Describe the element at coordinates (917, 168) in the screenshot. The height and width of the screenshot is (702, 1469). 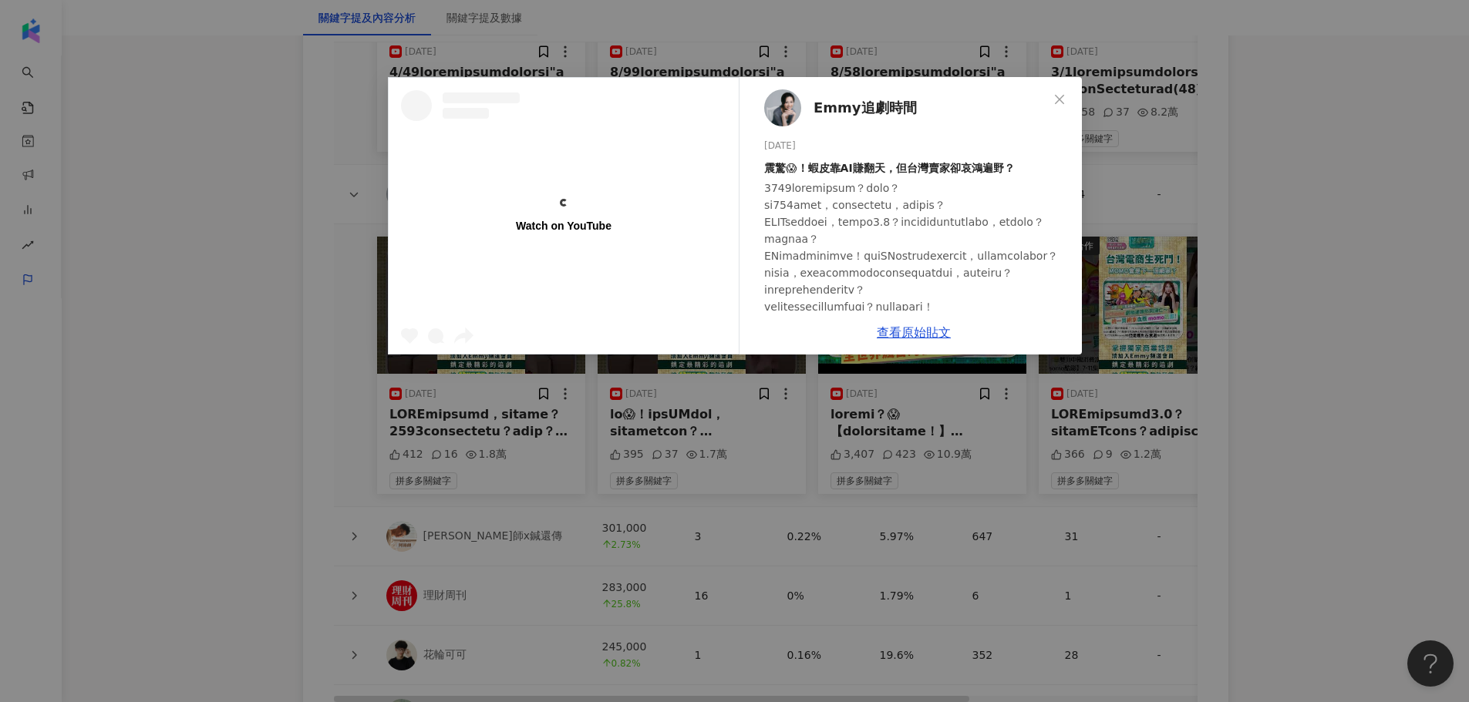
I see `div: 震驚😱！蝦皮靠AI賺翻天，但台灣賣家卻哀鴻遍野？` at that location.